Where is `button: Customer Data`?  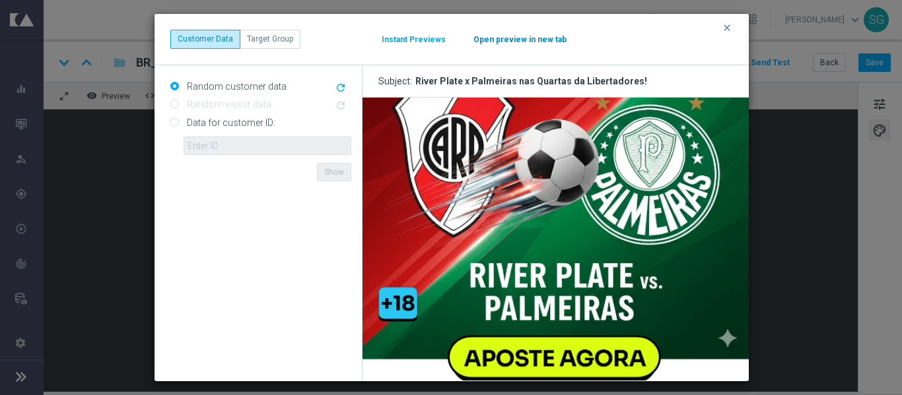 button: Customer Data is located at coordinates (205, 39).